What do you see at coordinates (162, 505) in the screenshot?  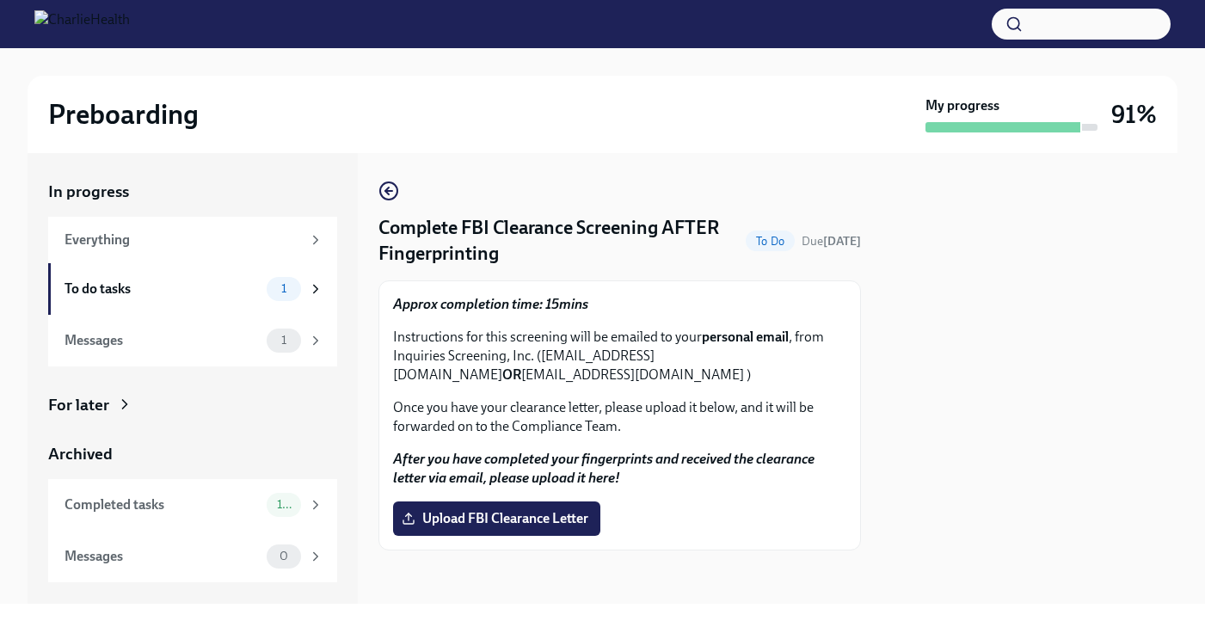 I see `div: Completed tasks` at bounding box center [162, 505].